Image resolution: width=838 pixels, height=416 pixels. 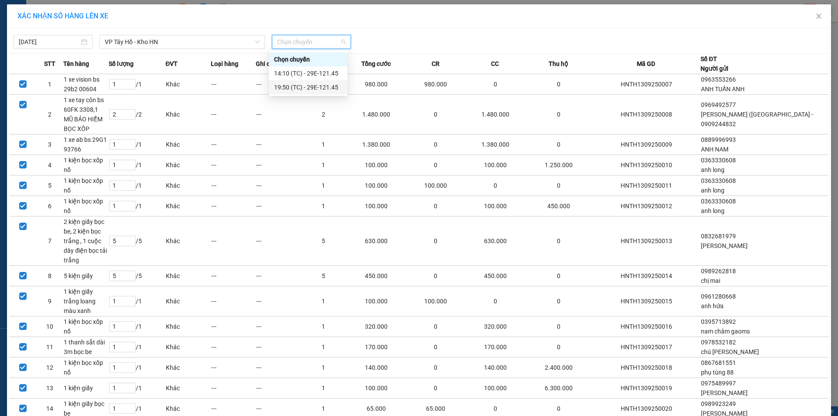 What do you see at coordinates (95, 17) in the screenshot?
I see `strong: BIÊN NHẬN VẬN CHUYỂN BẢO AN EXPRESS` at bounding box center [95, 17].